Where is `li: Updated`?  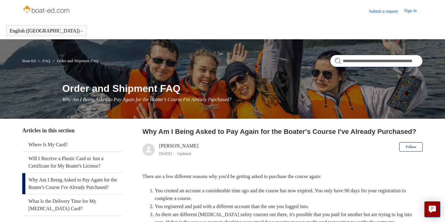 li: Updated is located at coordinates (184, 153).